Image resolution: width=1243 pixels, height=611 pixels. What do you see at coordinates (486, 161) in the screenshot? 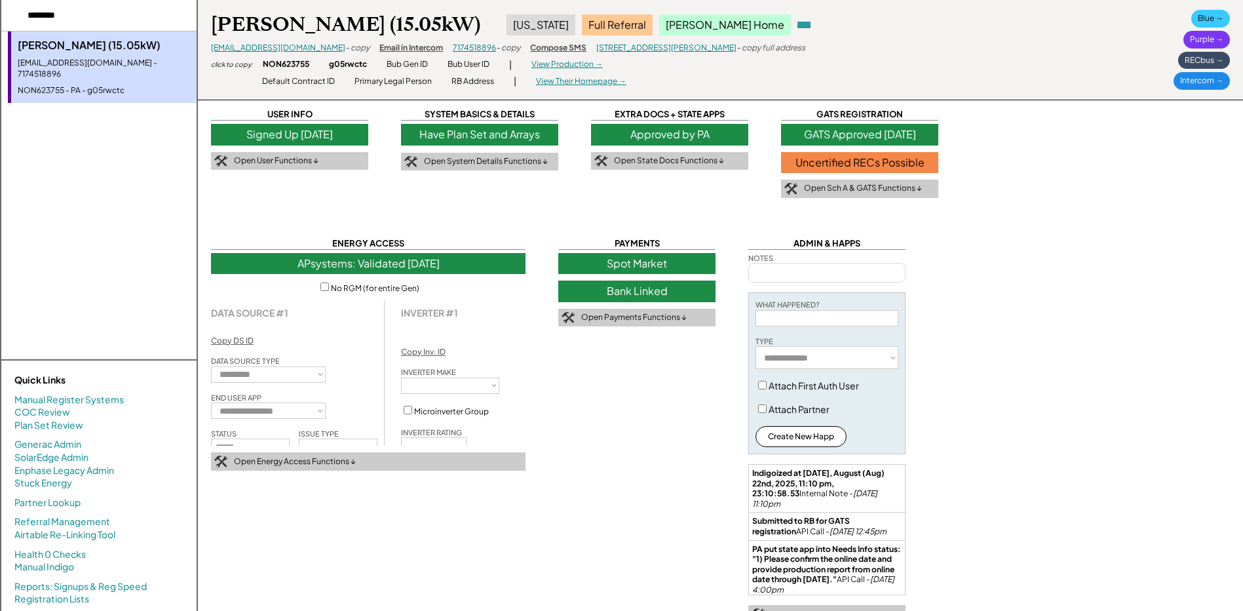
I see `div: Open System Details Functions ↓` at bounding box center [486, 161].